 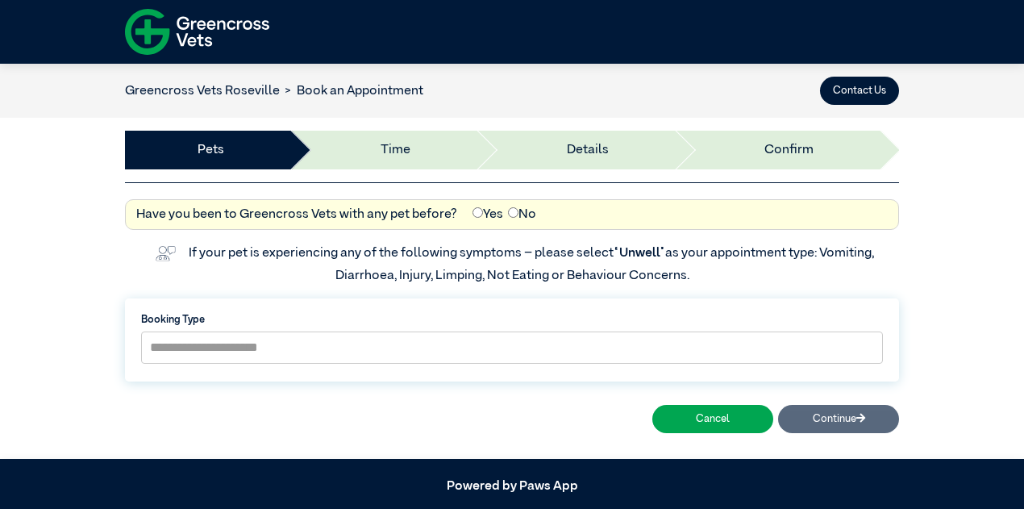 I want to click on label: If your pet is experiencing any of the following symptoms – please select as your appointment typ..., so click(x=532, y=264).